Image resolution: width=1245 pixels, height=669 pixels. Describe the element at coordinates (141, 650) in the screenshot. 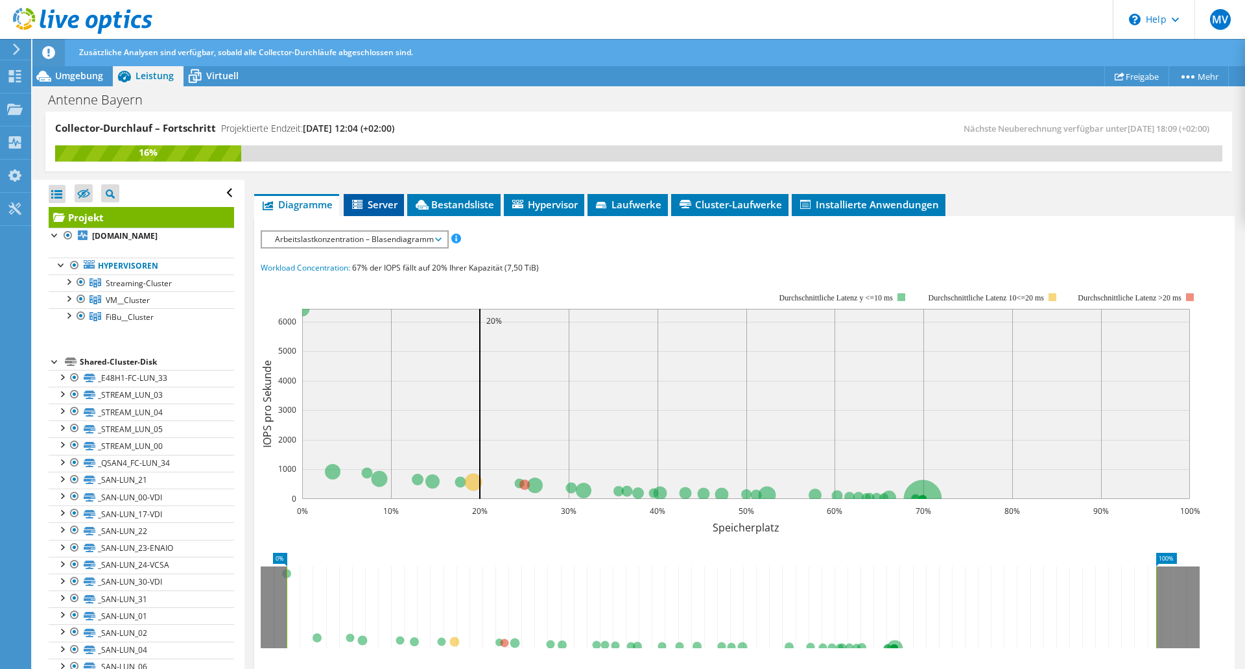

I see `a: _SAN-LUN_04` at that location.